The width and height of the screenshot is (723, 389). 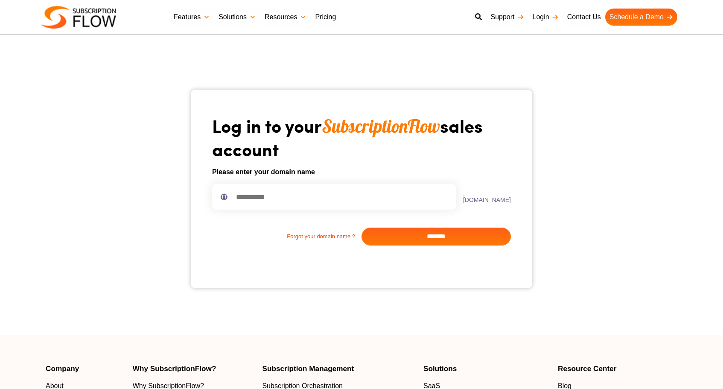 What do you see at coordinates (486, 368) in the screenshot?
I see `h4: Solutions` at bounding box center [486, 368].